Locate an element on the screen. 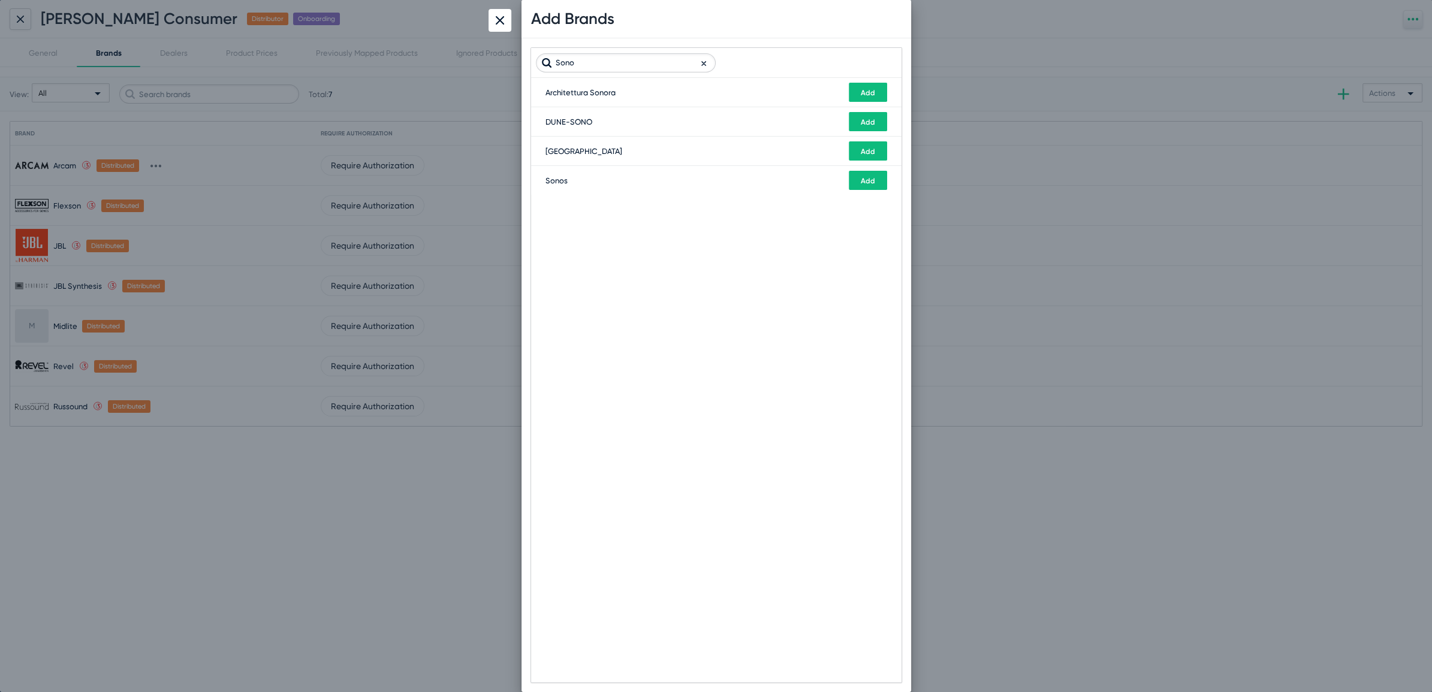  input: Search brands is located at coordinates (626, 63).